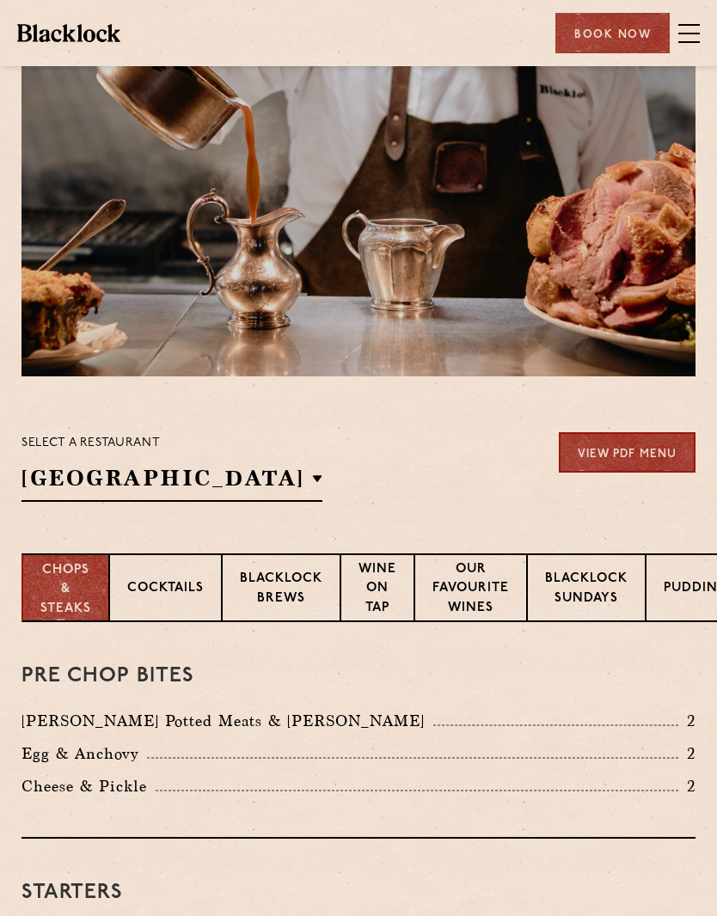 The width and height of the screenshot is (717, 916). Describe the element at coordinates (69, 33) in the screenshot. I see `img: BL_Textured_Logo-footer-cropped.svg` at that location.